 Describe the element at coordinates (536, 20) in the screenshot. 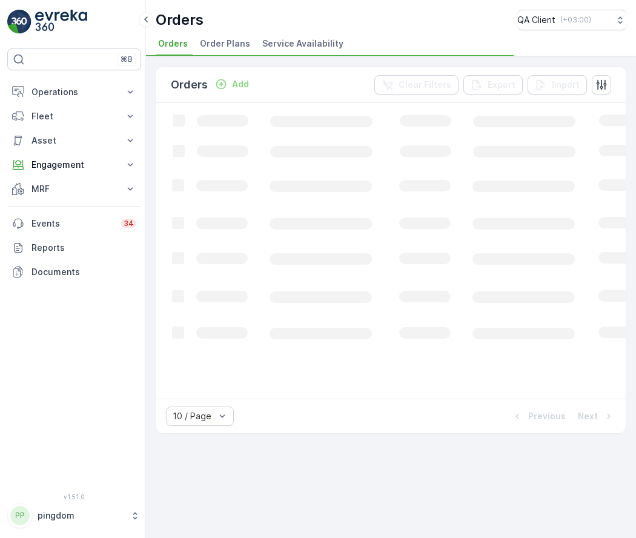

I see `p: QA Client` at that location.